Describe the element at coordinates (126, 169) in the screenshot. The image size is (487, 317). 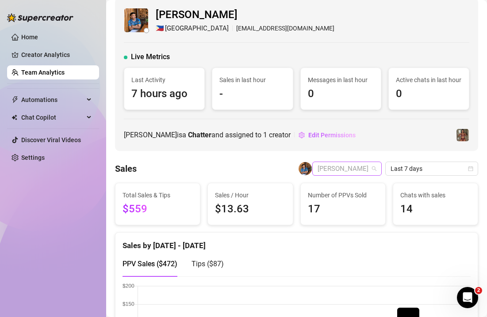
I see `h4: Sales` at that location.